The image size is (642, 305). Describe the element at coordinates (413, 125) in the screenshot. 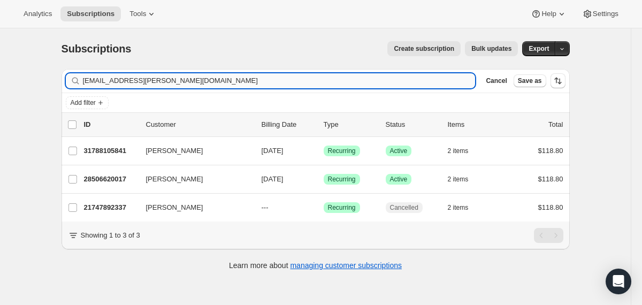

I see `p: Status` at that location.